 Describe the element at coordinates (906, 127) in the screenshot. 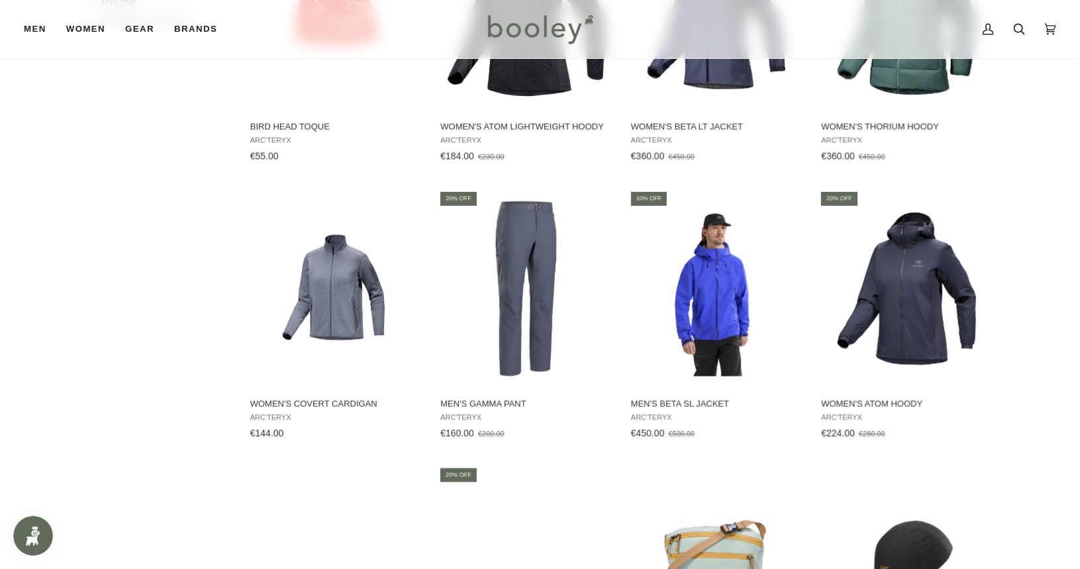

I see `span: Women's Thorium Hoody` at that location.